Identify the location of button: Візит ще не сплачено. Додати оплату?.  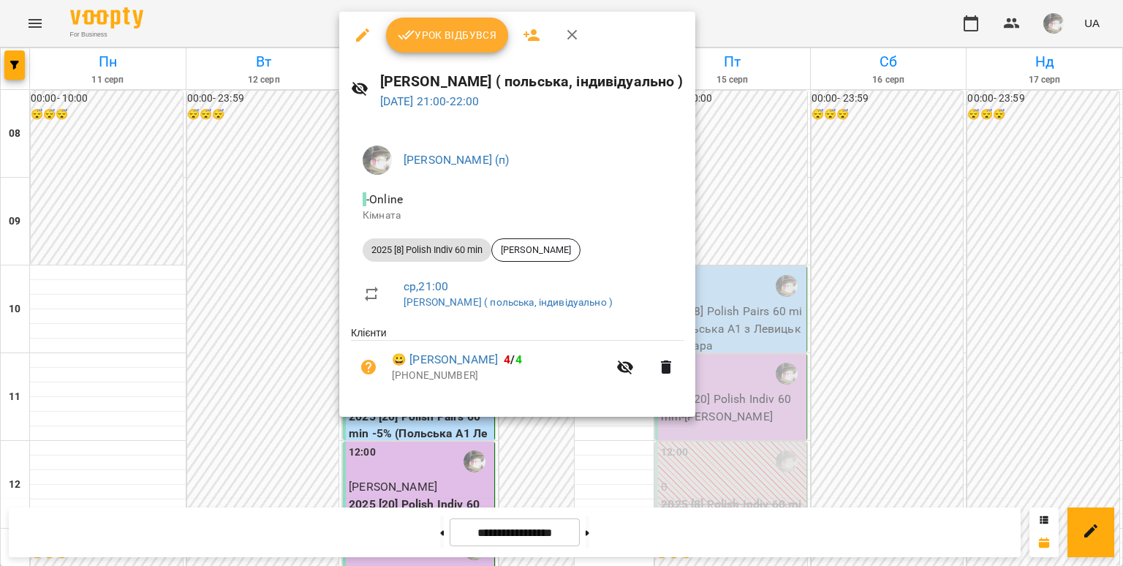
(369, 367).